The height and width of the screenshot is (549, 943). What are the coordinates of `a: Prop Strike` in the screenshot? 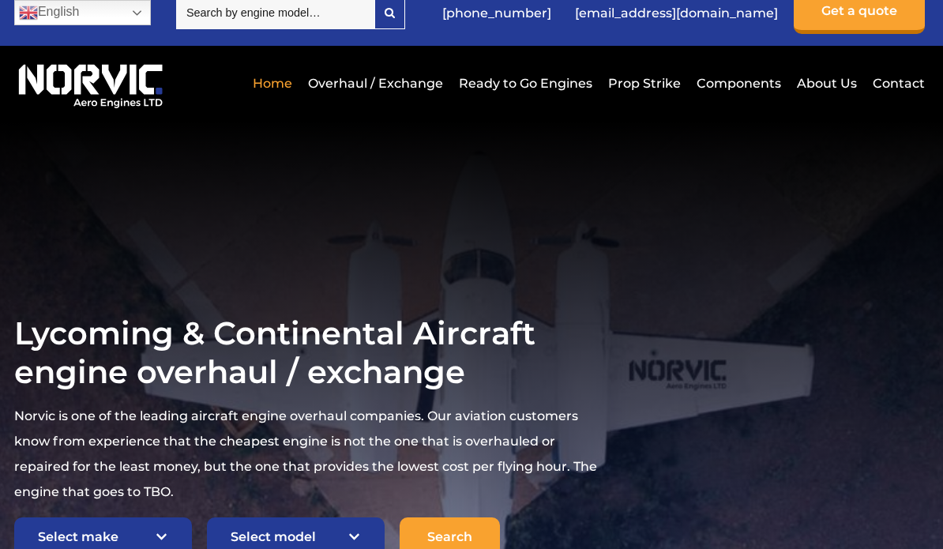 It's located at (645, 83).